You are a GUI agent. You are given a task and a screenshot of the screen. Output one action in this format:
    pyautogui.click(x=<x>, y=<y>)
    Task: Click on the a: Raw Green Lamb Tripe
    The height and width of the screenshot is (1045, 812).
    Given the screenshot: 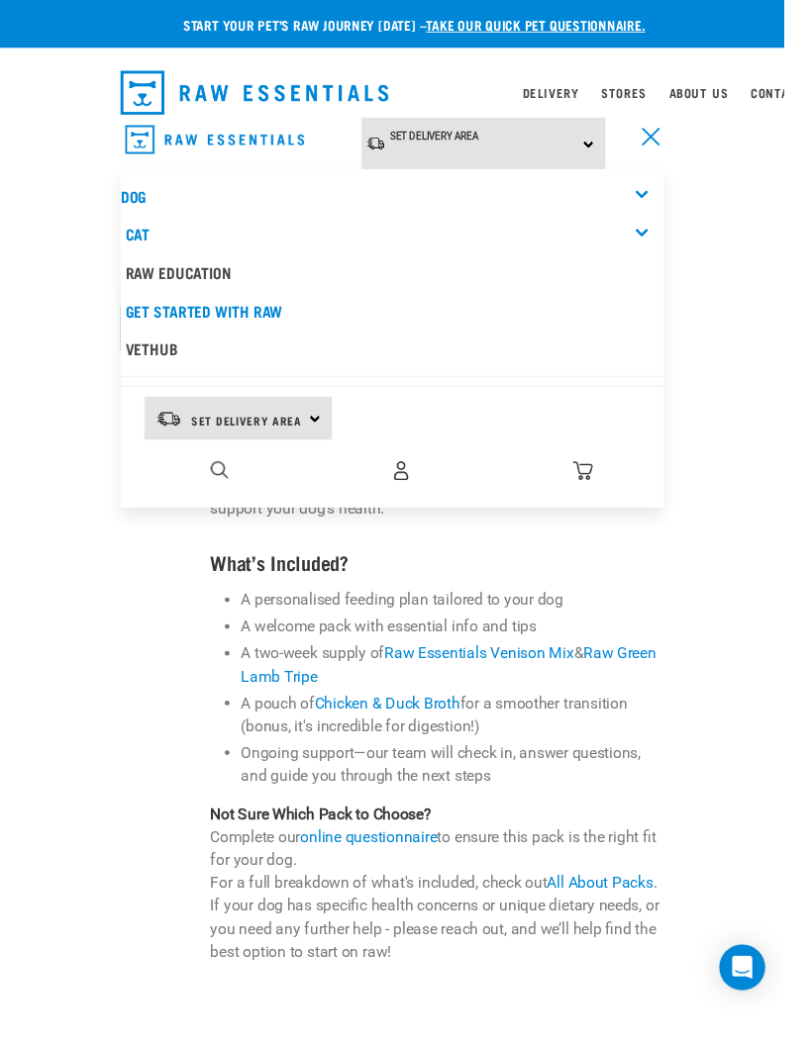 What is the action you would take?
    pyautogui.click(x=464, y=688)
    